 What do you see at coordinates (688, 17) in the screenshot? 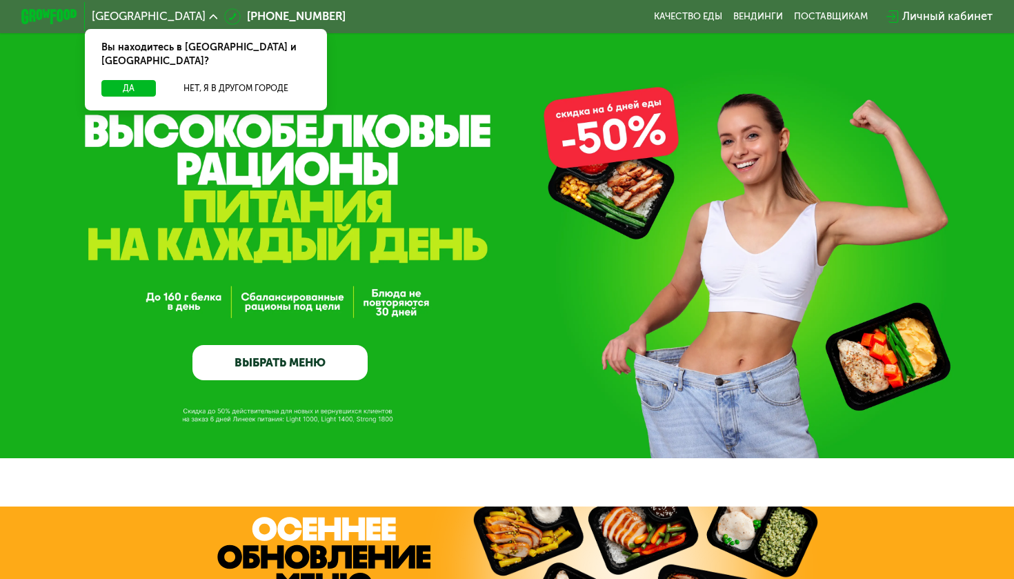
I see `a: Качество еды` at bounding box center [688, 17].